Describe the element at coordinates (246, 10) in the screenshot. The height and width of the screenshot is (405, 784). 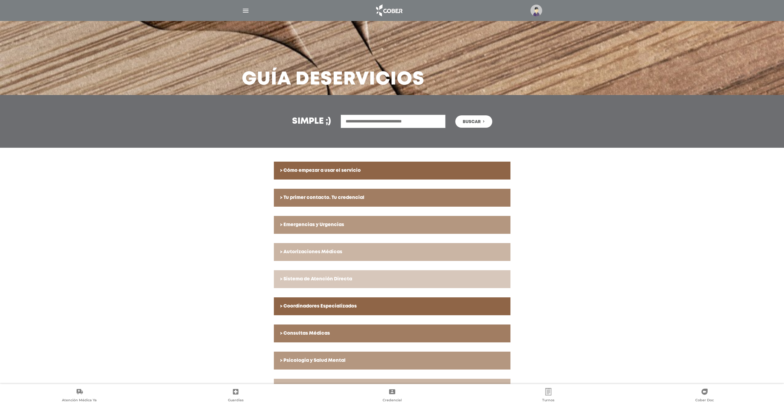
I see `img: Cober_menu-lines-white.svg` at that location.